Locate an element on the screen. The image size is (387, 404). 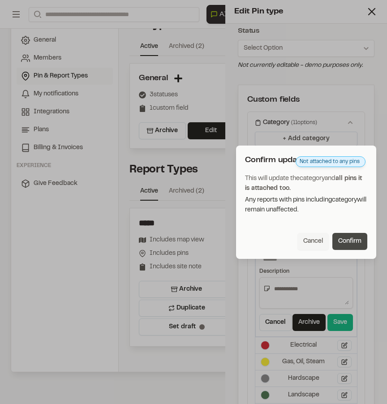
button: Cancel is located at coordinates (313, 242).